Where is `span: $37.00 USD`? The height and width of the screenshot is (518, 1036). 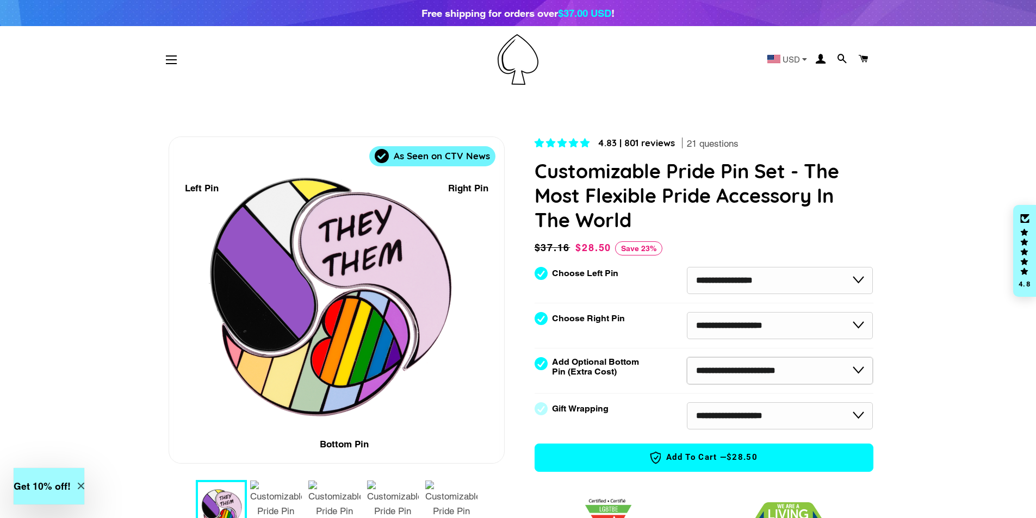
span: $37.00 USD is located at coordinates (584, 13).